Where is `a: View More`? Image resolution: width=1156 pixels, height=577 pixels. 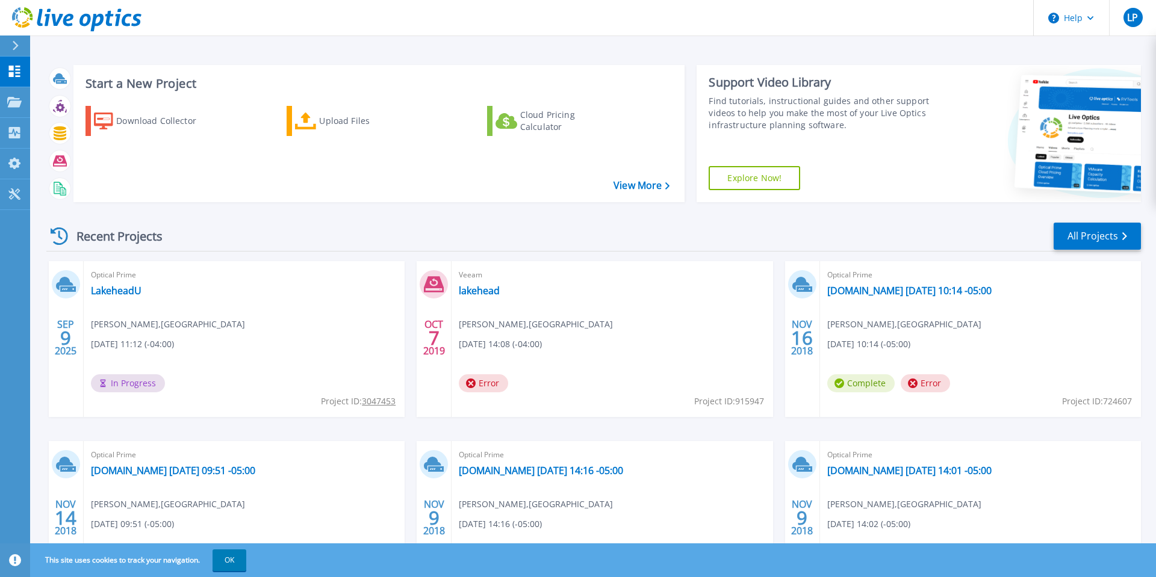
a: View More is located at coordinates (641, 185).